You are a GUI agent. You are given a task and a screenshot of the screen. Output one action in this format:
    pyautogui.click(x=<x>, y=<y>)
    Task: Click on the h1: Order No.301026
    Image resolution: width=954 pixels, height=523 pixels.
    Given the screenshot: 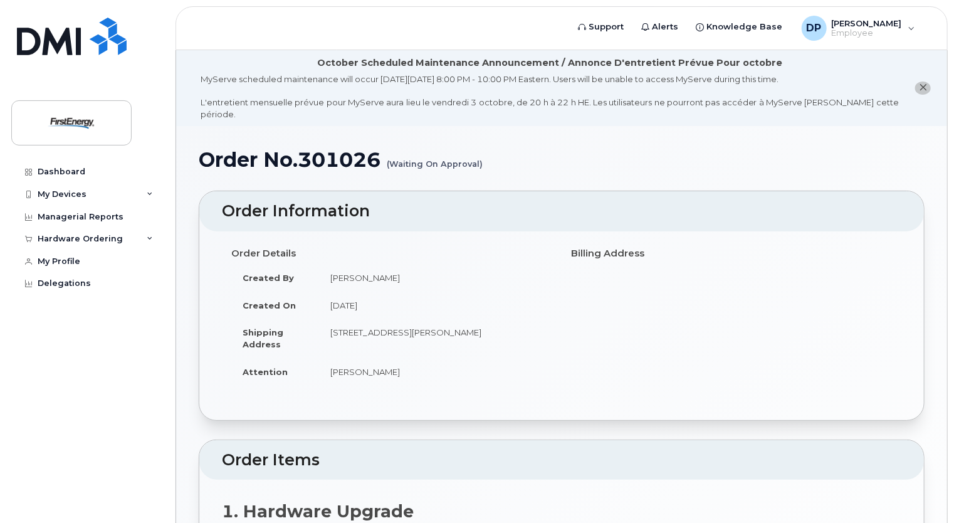 What is the action you would take?
    pyautogui.click(x=562, y=159)
    